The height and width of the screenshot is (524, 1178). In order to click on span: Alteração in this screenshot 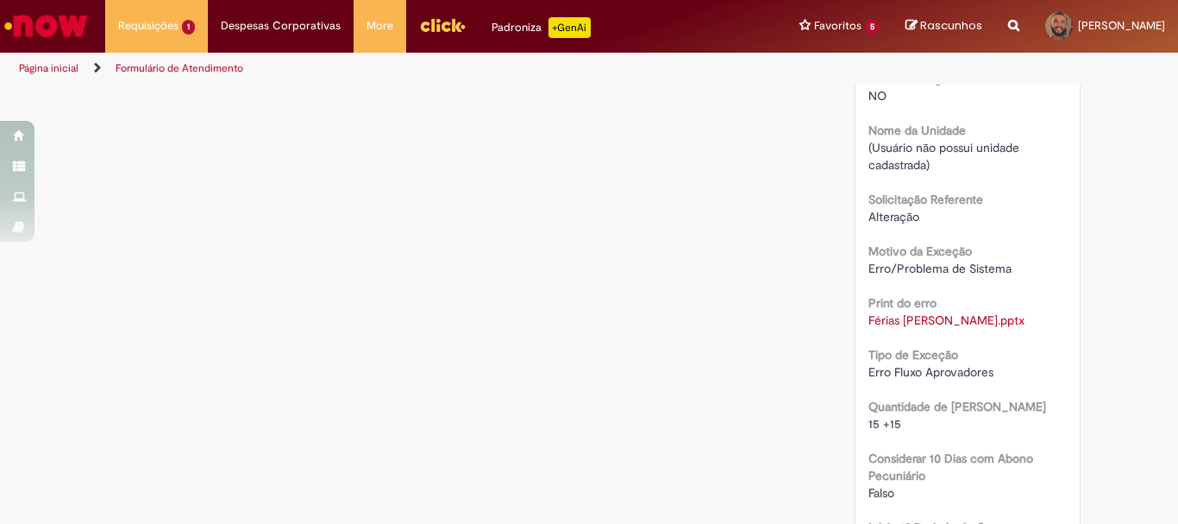, I will do `click(894, 216)`.